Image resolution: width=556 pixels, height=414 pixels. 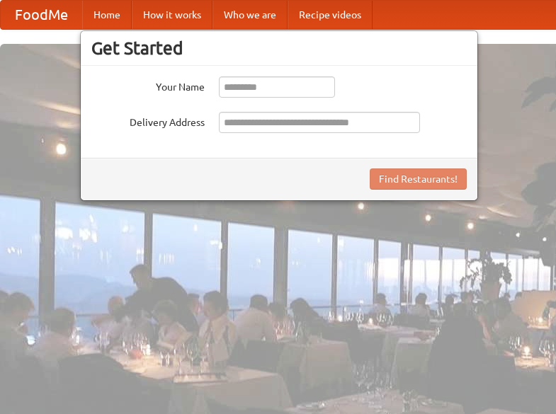 I want to click on a: How it works, so click(x=172, y=15).